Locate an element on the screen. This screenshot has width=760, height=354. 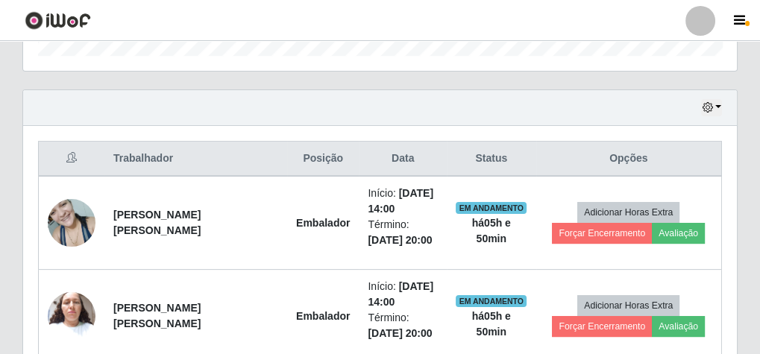
th: Trabalhador is located at coordinates (195, 159).